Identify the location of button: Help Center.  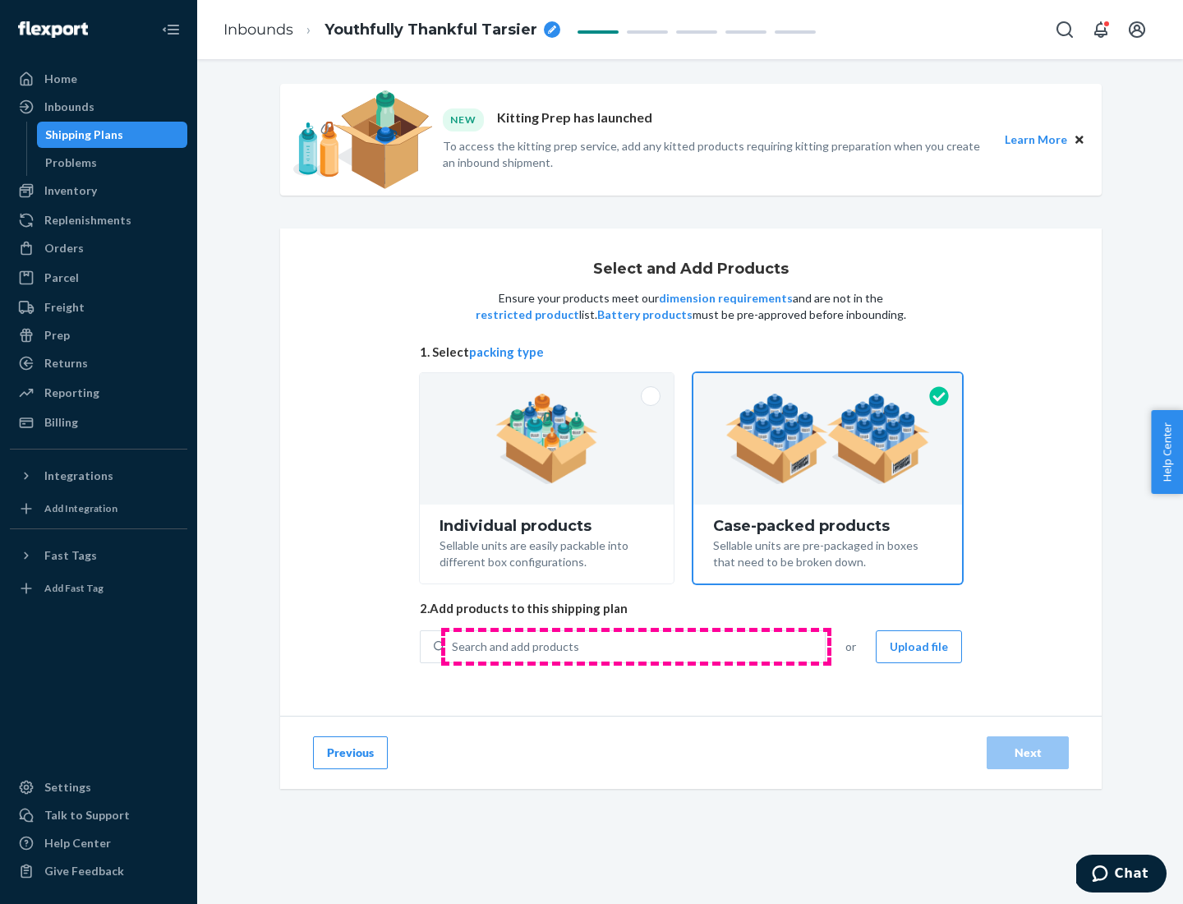
(1167, 452).